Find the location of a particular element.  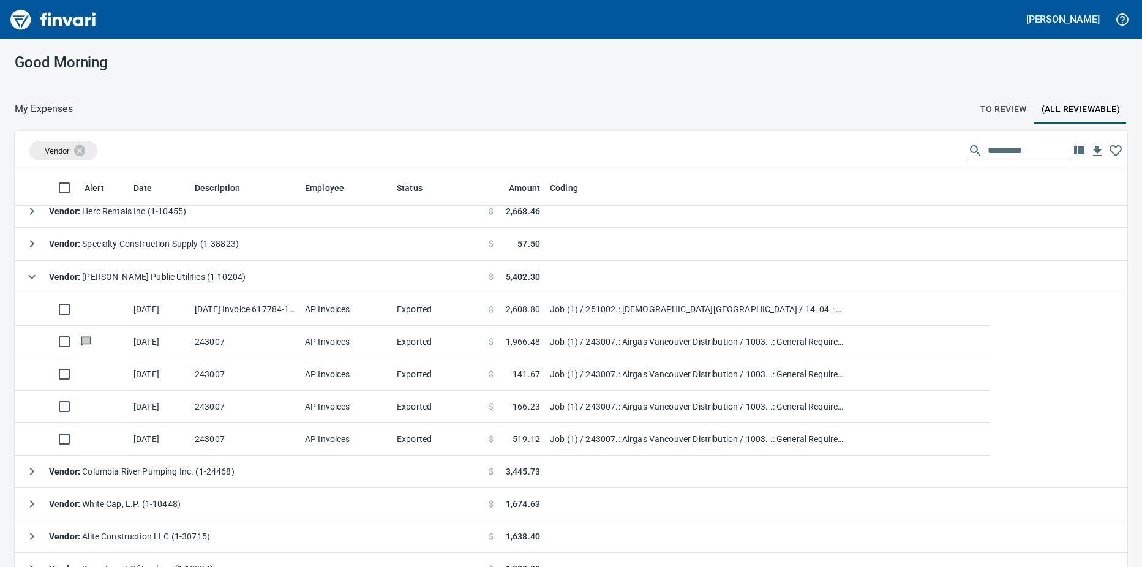

span: White Cap, L.P. (1-10448) is located at coordinates (114, 504).